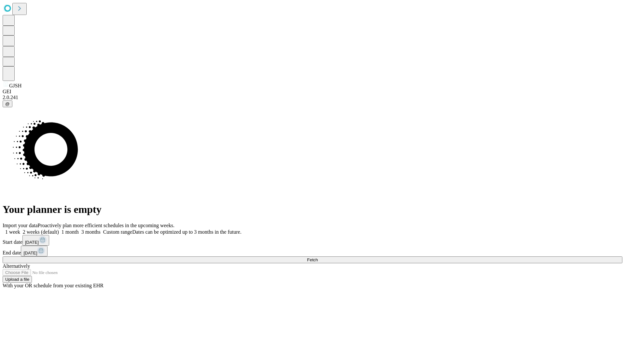  What do you see at coordinates (106, 225) in the screenshot?
I see `span: Proactively plan more efficient schedules in the upcoming weeks.` at bounding box center [106, 225].